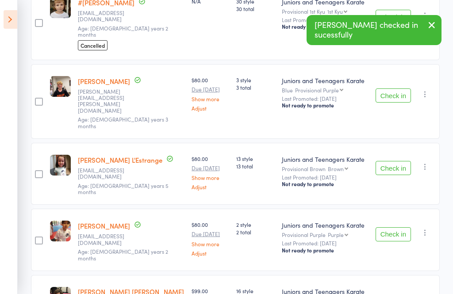 This screenshot has width=453, height=294. What do you see at coordinates (107, 174) in the screenshot?
I see `small: marclestrange@gmail.com` at bounding box center [107, 174].